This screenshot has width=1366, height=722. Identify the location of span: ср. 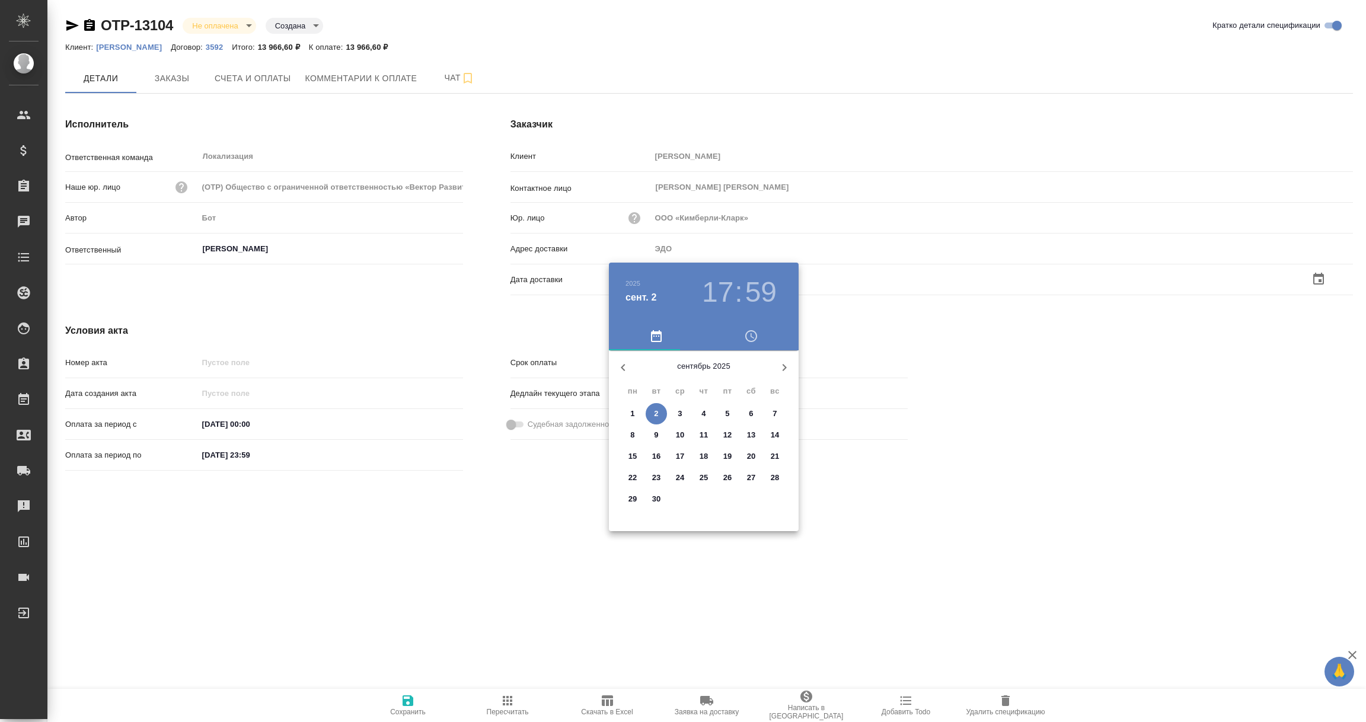
(680, 391).